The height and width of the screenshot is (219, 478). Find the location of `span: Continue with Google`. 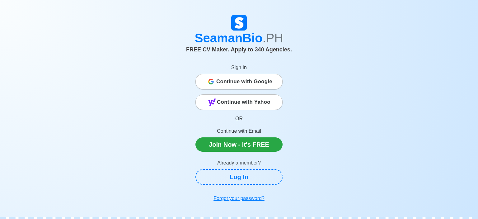

span: Continue with Google is located at coordinates (244, 82).